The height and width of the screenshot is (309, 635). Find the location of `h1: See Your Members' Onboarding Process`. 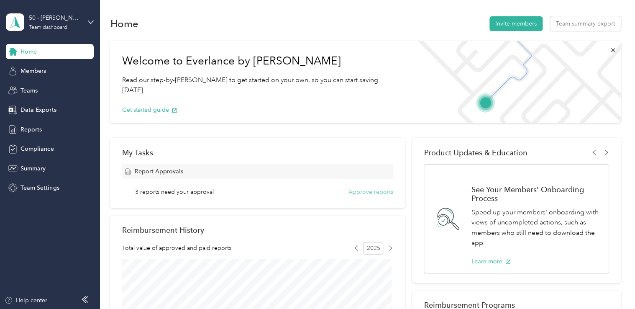

h1: See Your Members' Onboarding Process is located at coordinates (535, 194).